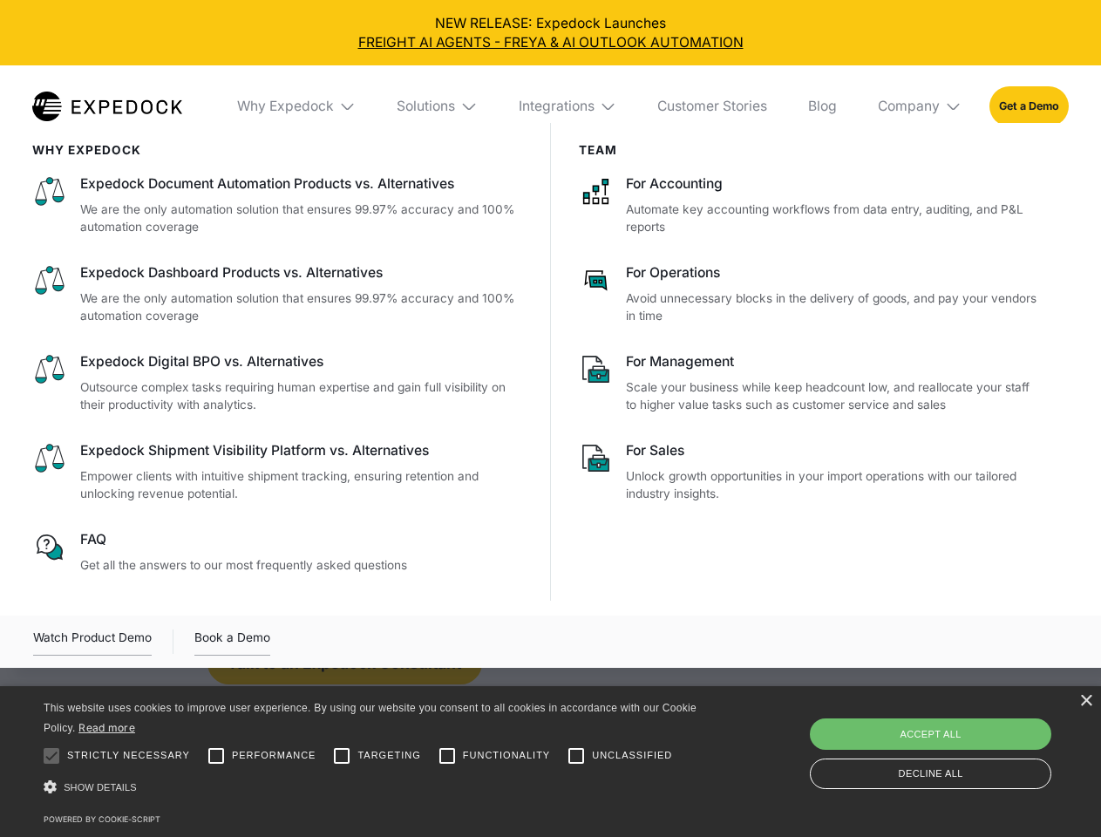 The image size is (1101, 837). I want to click on a: For OperationsAvoid unnecessary blocks in the delivery of goods, and pay your vendors in time, so click(810, 294).